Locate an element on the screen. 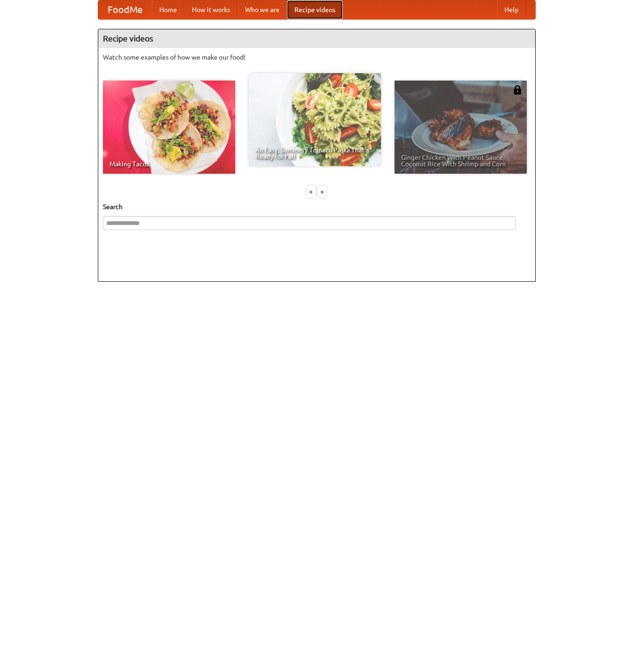 The width and height of the screenshot is (633, 659). a: How it works is located at coordinates (211, 10).